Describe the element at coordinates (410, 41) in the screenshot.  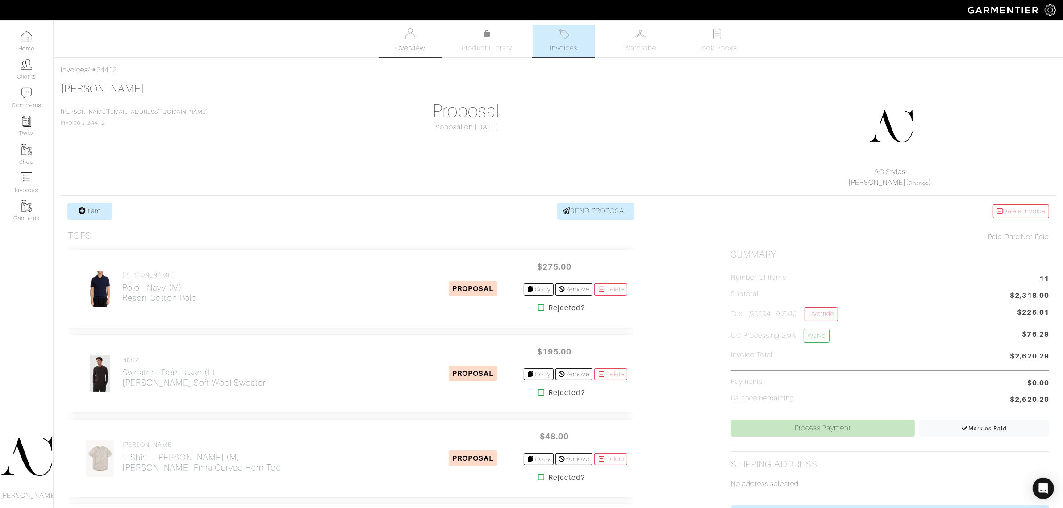
I see `a: Overview` at that location.